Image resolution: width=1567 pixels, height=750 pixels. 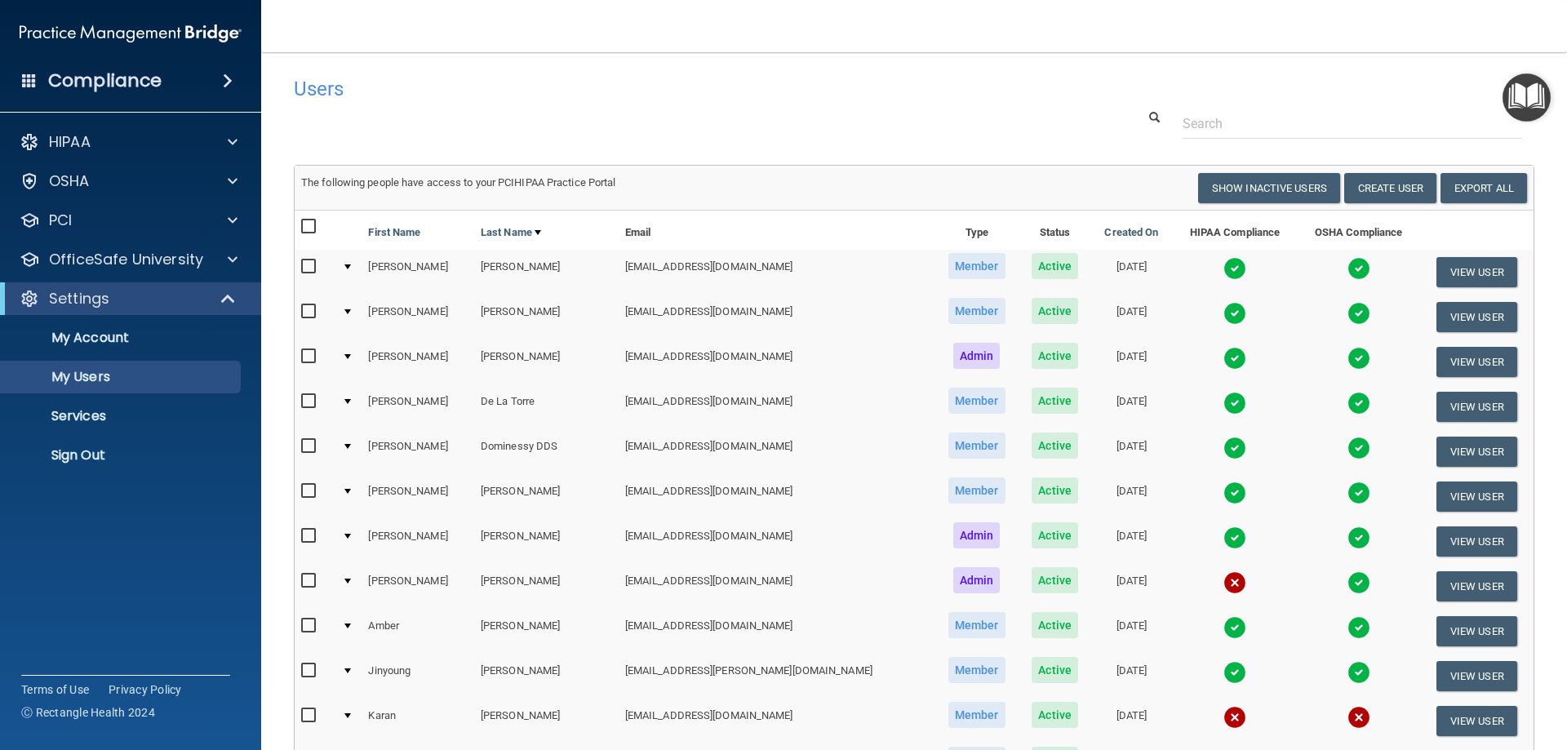 I want to click on a: OfficeSafe University, so click(x=128, y=260).